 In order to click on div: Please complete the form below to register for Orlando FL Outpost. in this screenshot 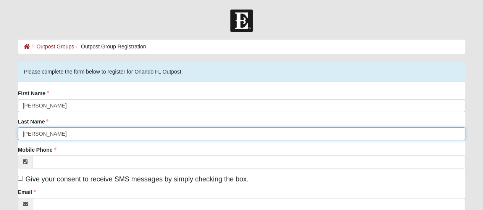, I will do `click(241, 72)`.